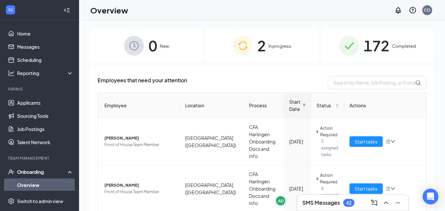 This screenshot has width=445, height=211. I want to click on a: Applicants, so click(45, 103).